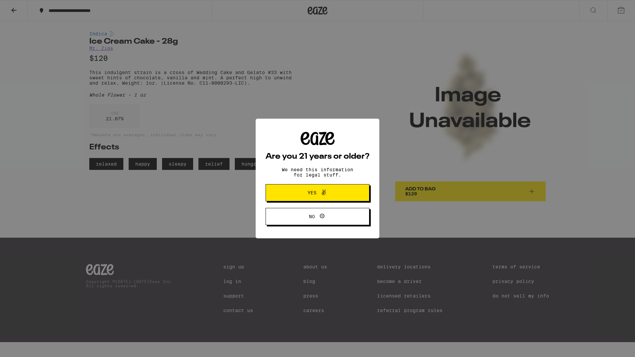 The image size is (635, 357). I want to click on span: No, so click(312, 217).